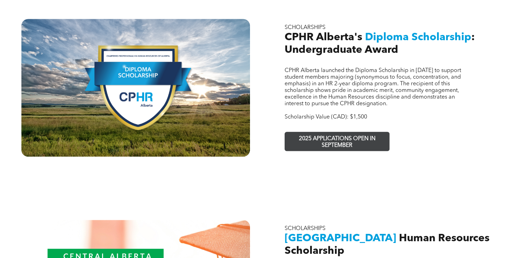 This screenshot has height=258, width=529. What do you see at coordinates (337, 142) in the screenshot?
I see `span: 2025 APPLICATIONS OPEN IN SEPTEMBER` at bounding box center [337, 142].